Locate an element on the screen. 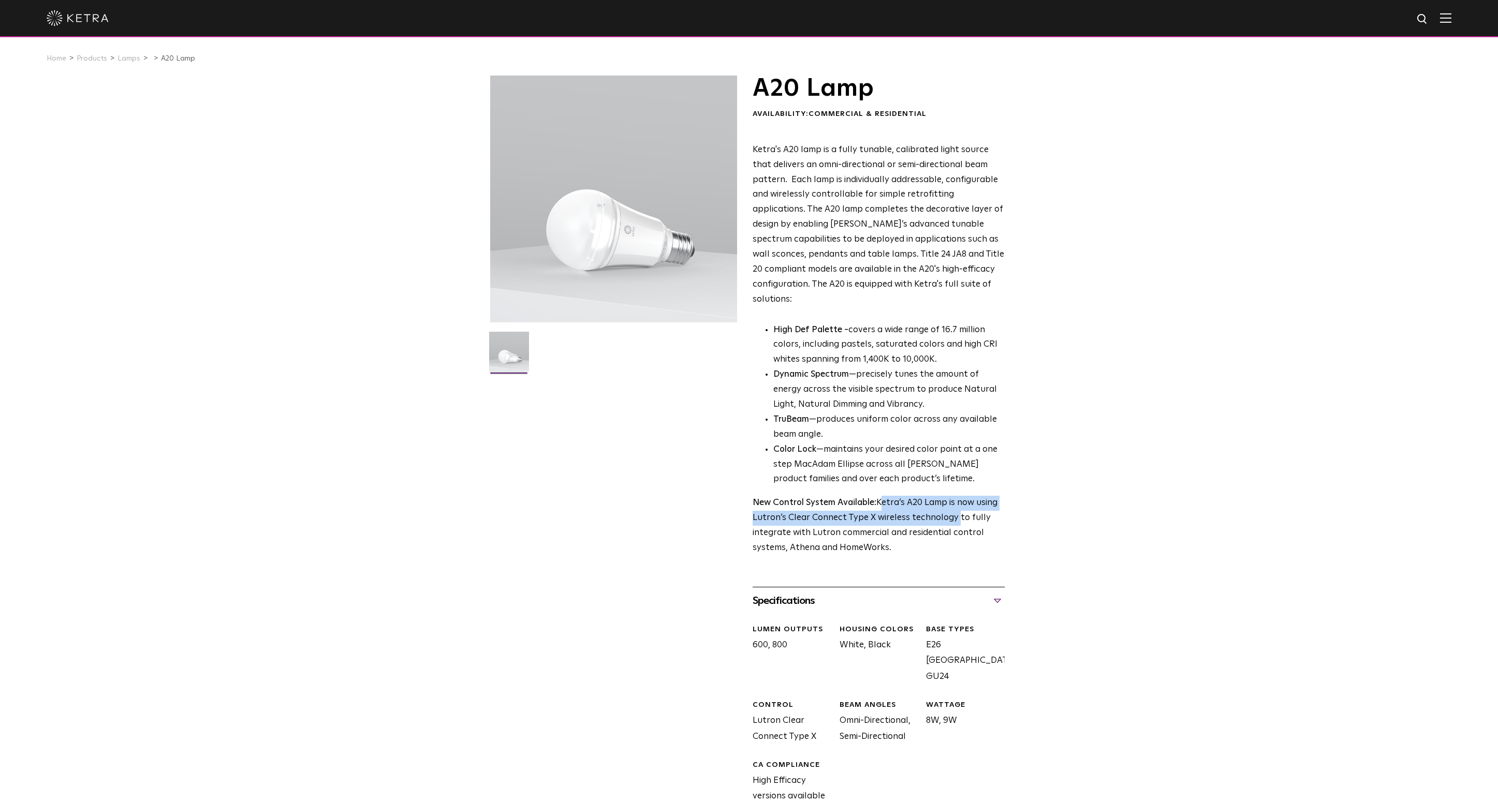 The height and width of the screenshot is (801, 1498). img: ketra-logo-2019-white is located at coordinates (78, 18).